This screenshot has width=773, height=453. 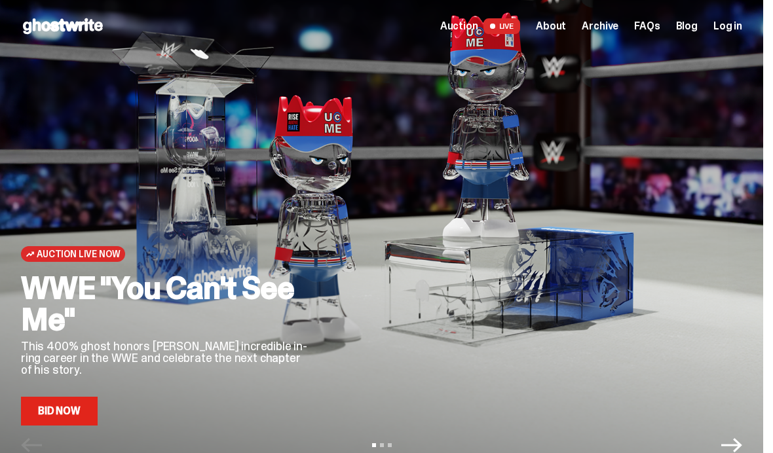 I want to click on a: Log in, so click(x=728, y=26).